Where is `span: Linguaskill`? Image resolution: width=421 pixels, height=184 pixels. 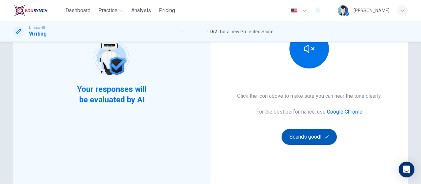 span: Linguaskill is located at coordinates (37, 28).